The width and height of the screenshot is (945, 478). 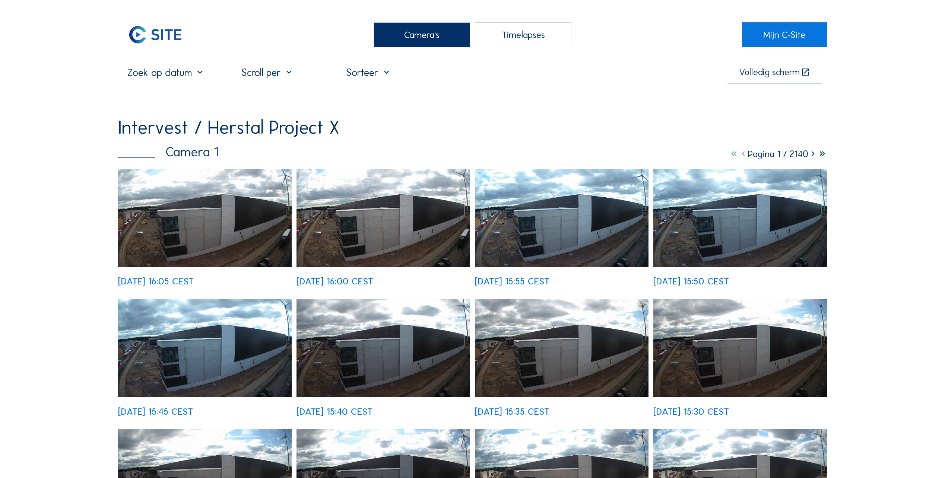 I want to click on a: C-SITE Logo, so click(x=161, y=35).